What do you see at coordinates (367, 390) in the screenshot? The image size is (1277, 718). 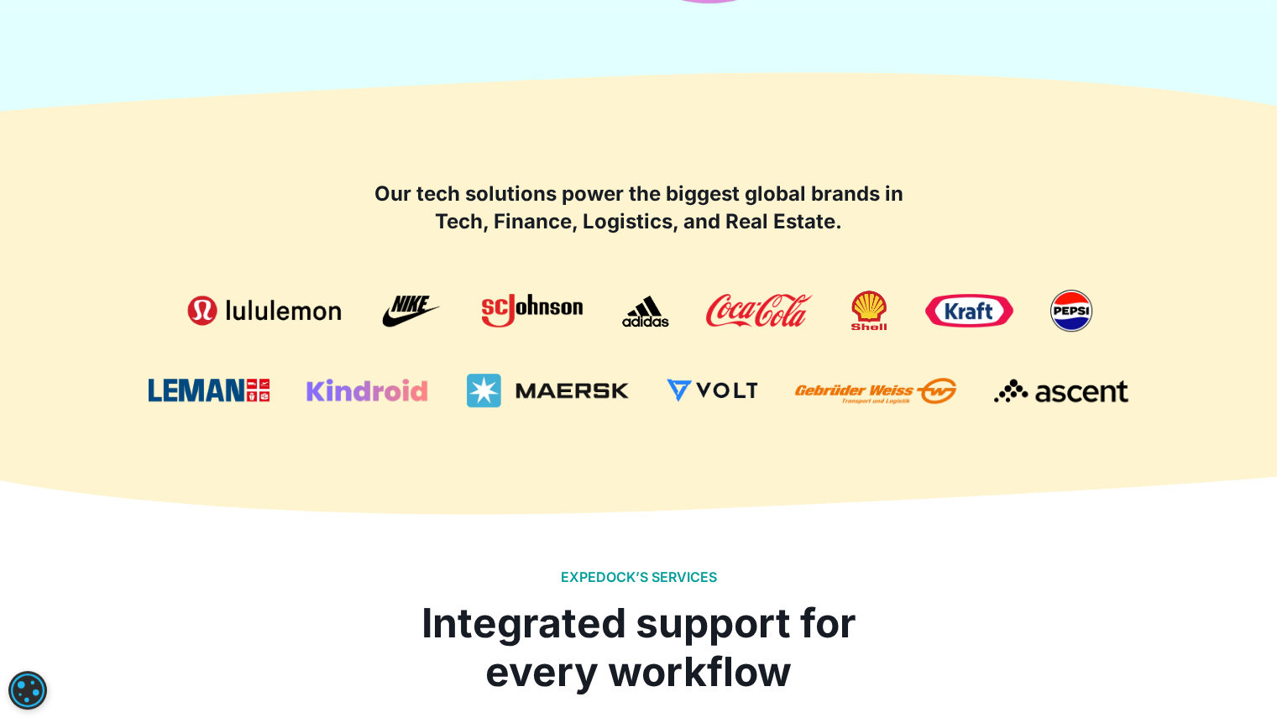 I see `img: Kindroid Logo` at bounding box center [367, 390].